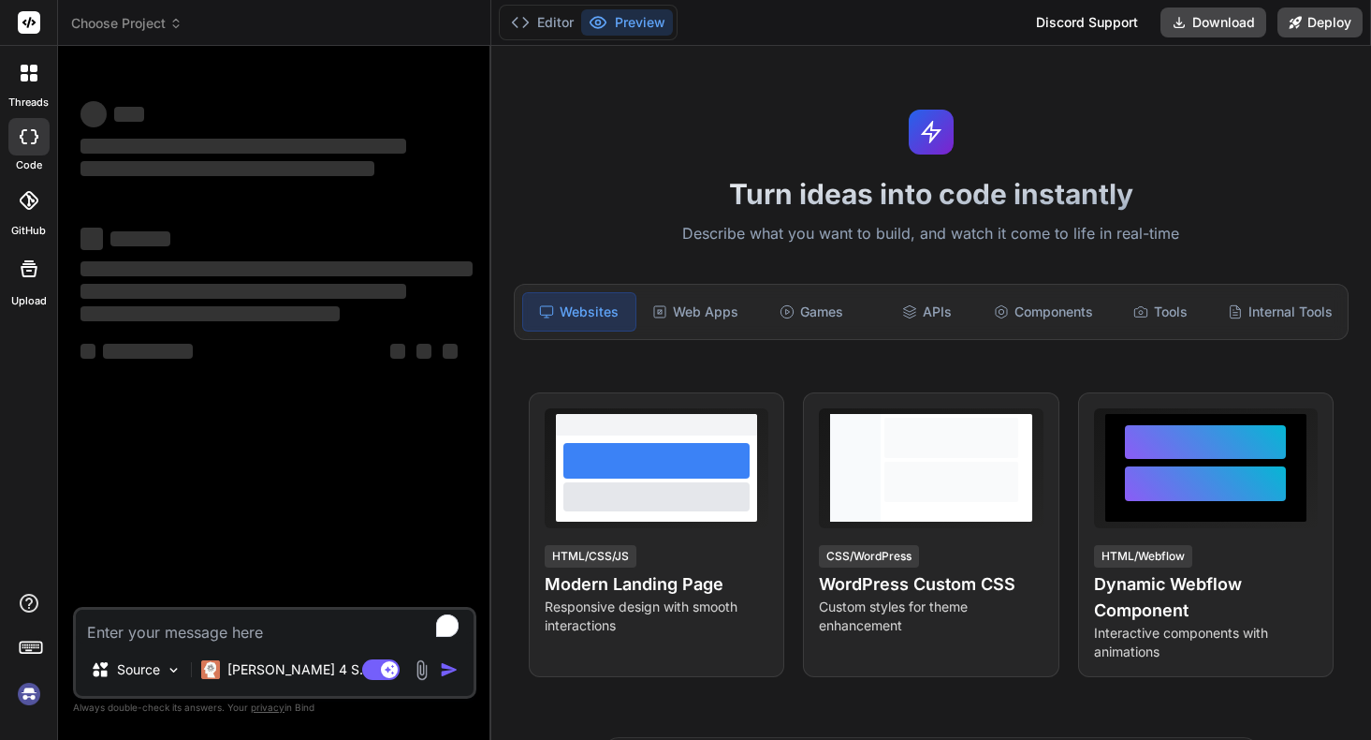 This screenshot has height=740, width=1371. I want to click on div: Websites, so click(579, 312).